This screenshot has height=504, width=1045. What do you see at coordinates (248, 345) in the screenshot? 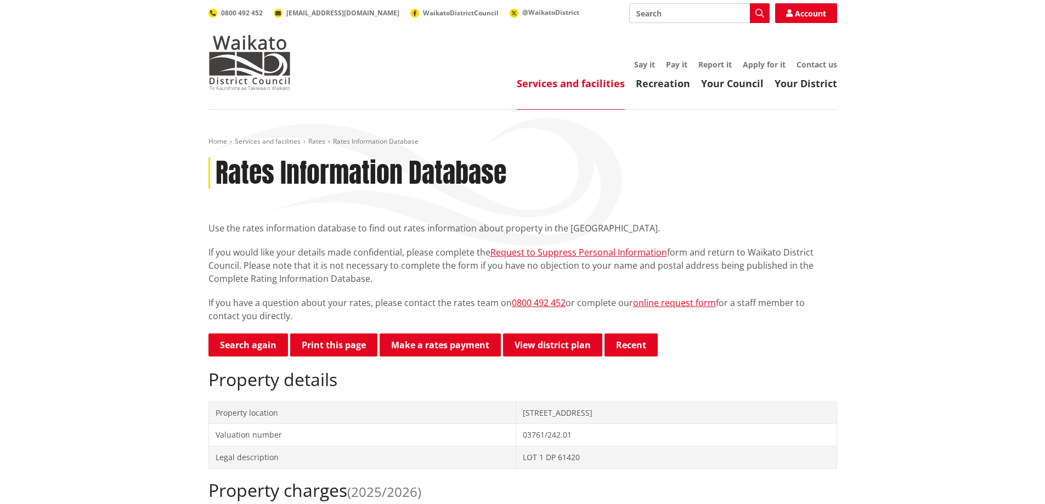
I see `a: Search again` at bounding box center [248, 345].